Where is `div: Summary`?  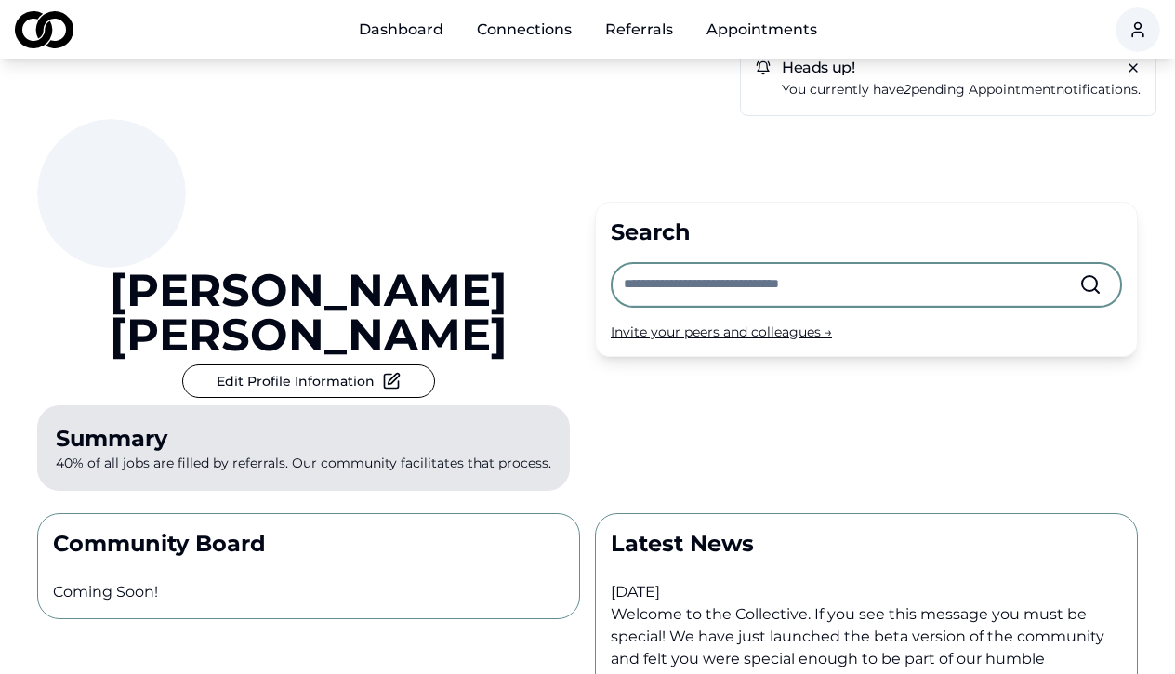 div: Summary is located at coordinates (303, 439).